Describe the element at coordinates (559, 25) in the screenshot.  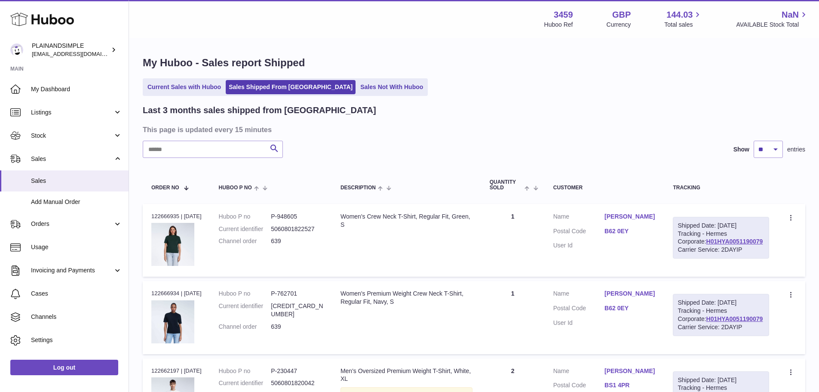
I see `div: Huboo Ref` at that location.